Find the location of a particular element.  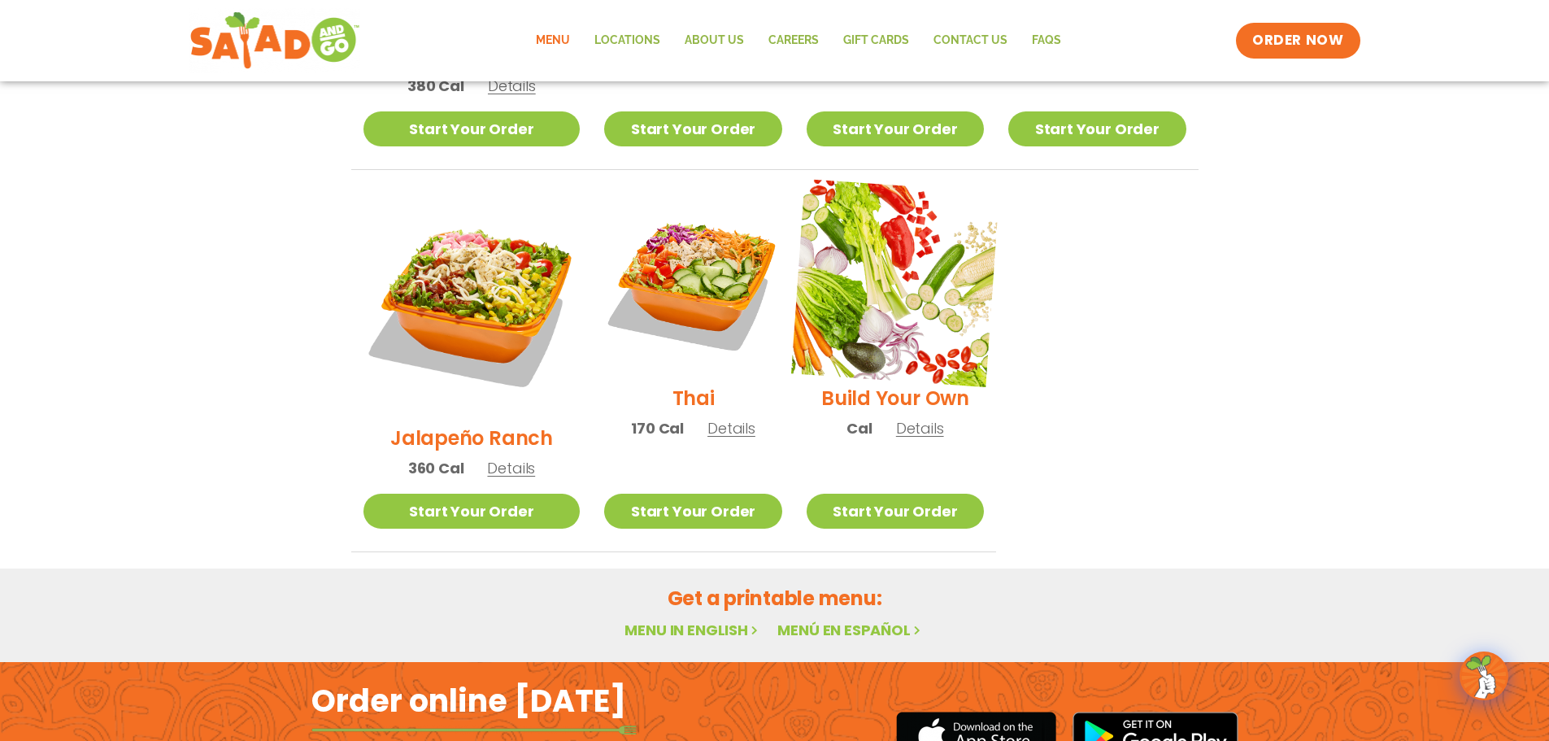

a: ORDER NOW is located at coordinates (1297, 41).